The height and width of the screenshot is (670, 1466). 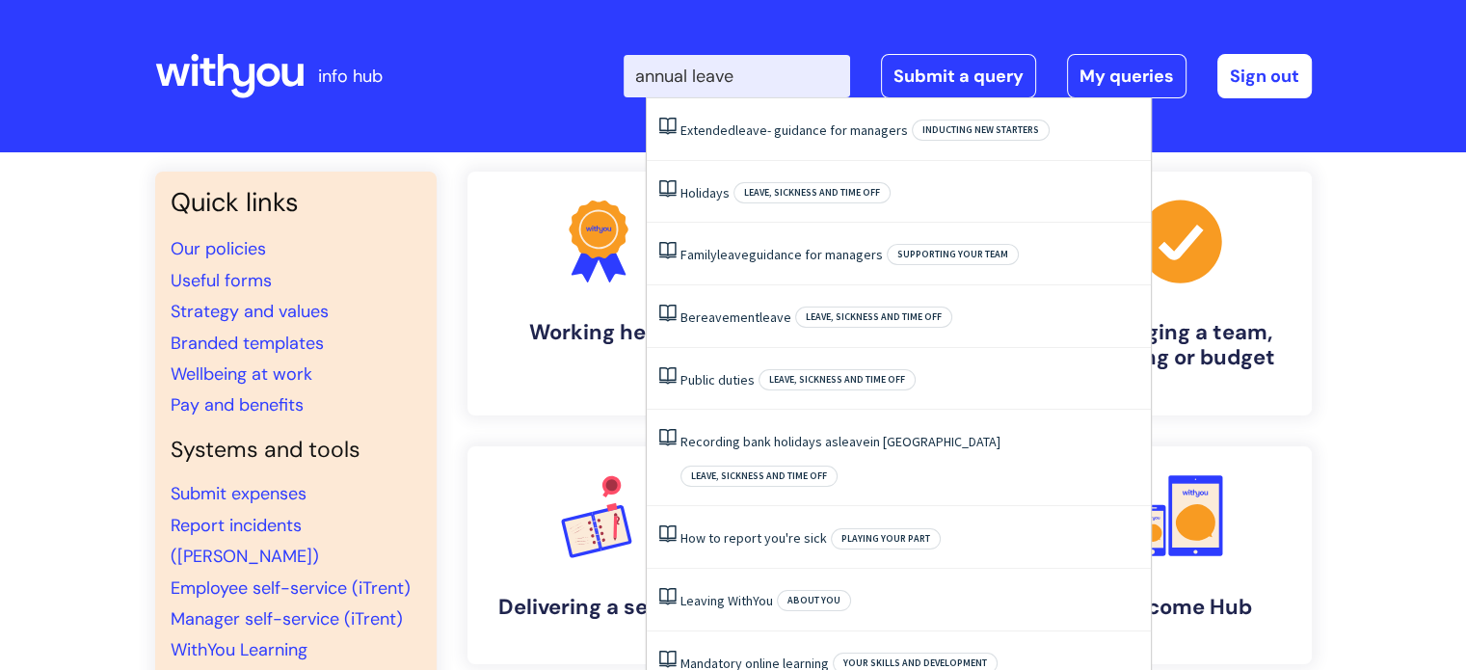 I want to click on a: Useful forms, so click(x=221, y=280).